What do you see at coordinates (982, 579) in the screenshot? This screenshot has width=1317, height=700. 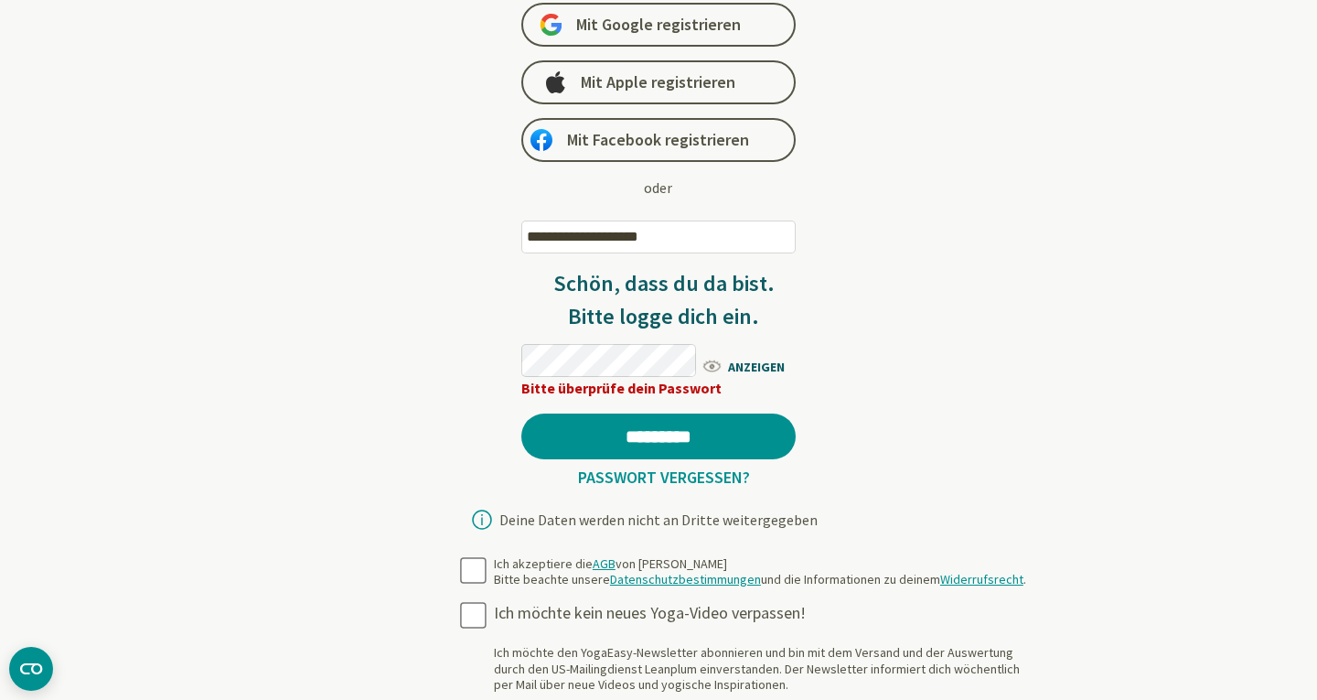 I see `a: Widerrufsrecht` at bounding box center [982, 579].